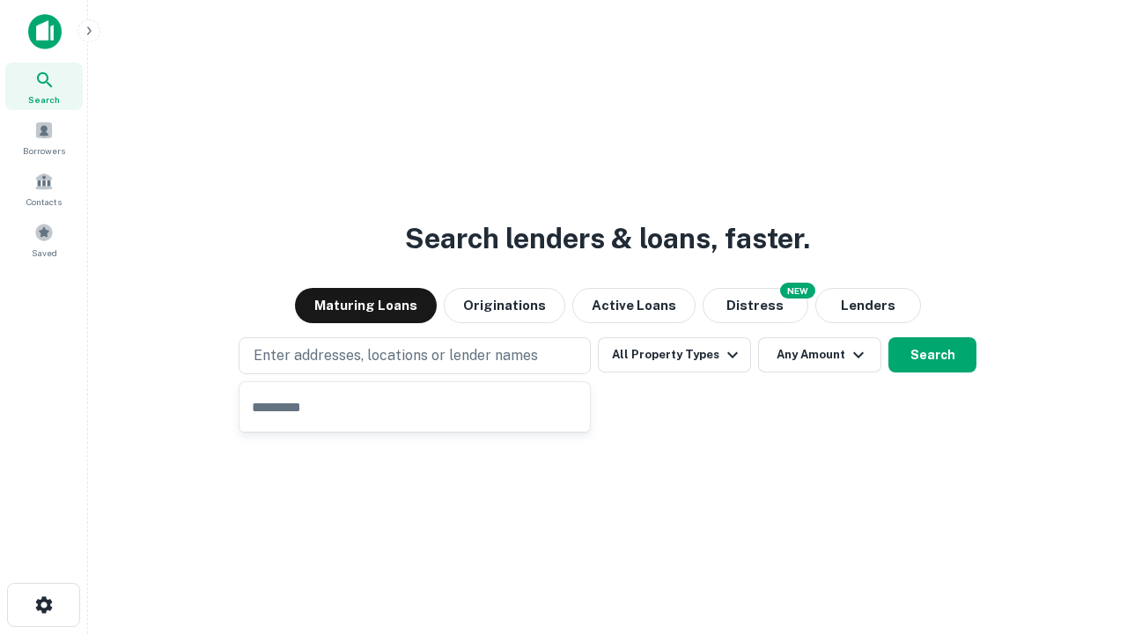 This screenshot has height=634, width=1127. Describe the element at coordinates (797, 290) in the screenshot. I see `div: NEW` at that location.